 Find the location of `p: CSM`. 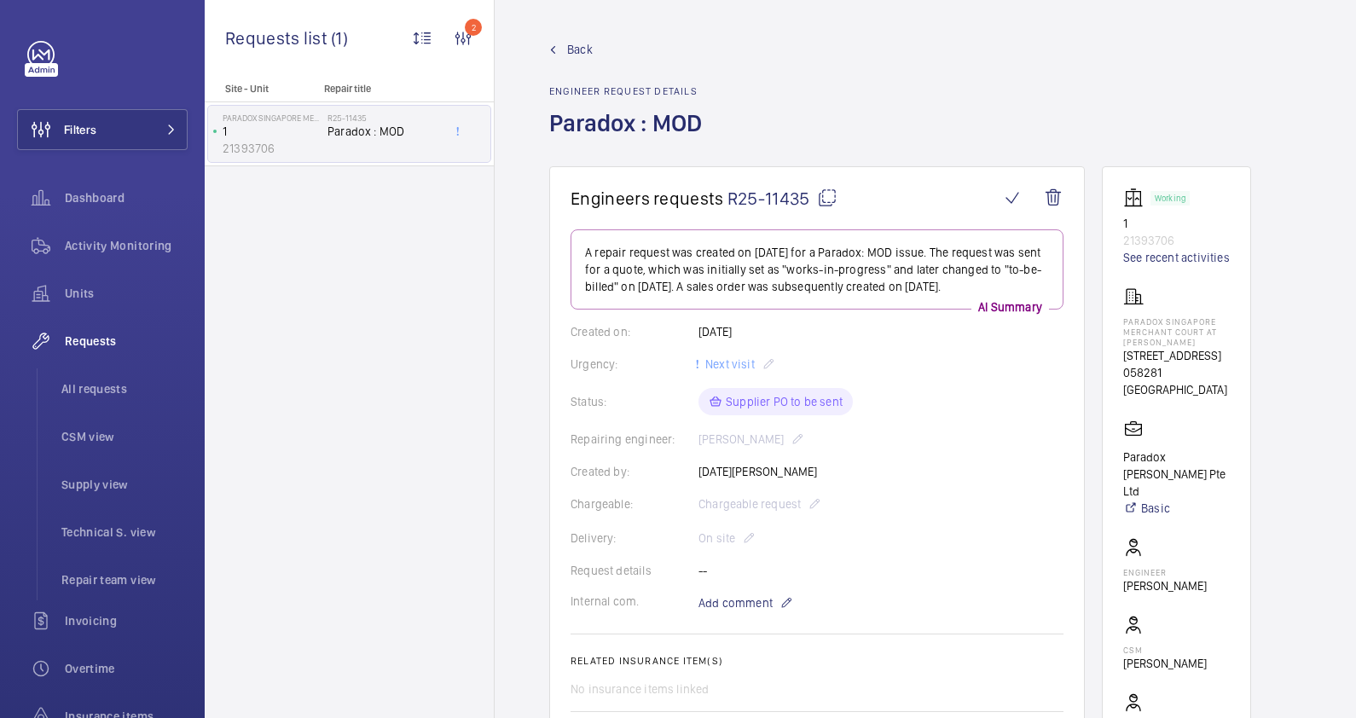

p: CSM is located at coordinates (1165, 650).